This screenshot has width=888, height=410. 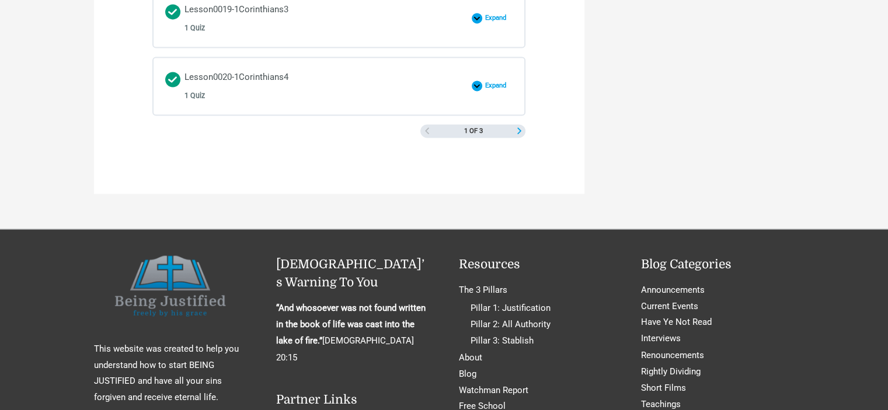 I want to click on a: Pillar 3: Stablish, so click(x=502, y=341).